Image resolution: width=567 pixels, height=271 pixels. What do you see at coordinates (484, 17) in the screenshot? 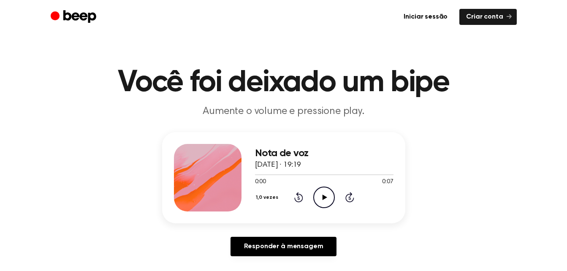
I see `font: Criar conta` at bounding box center [484, 17].